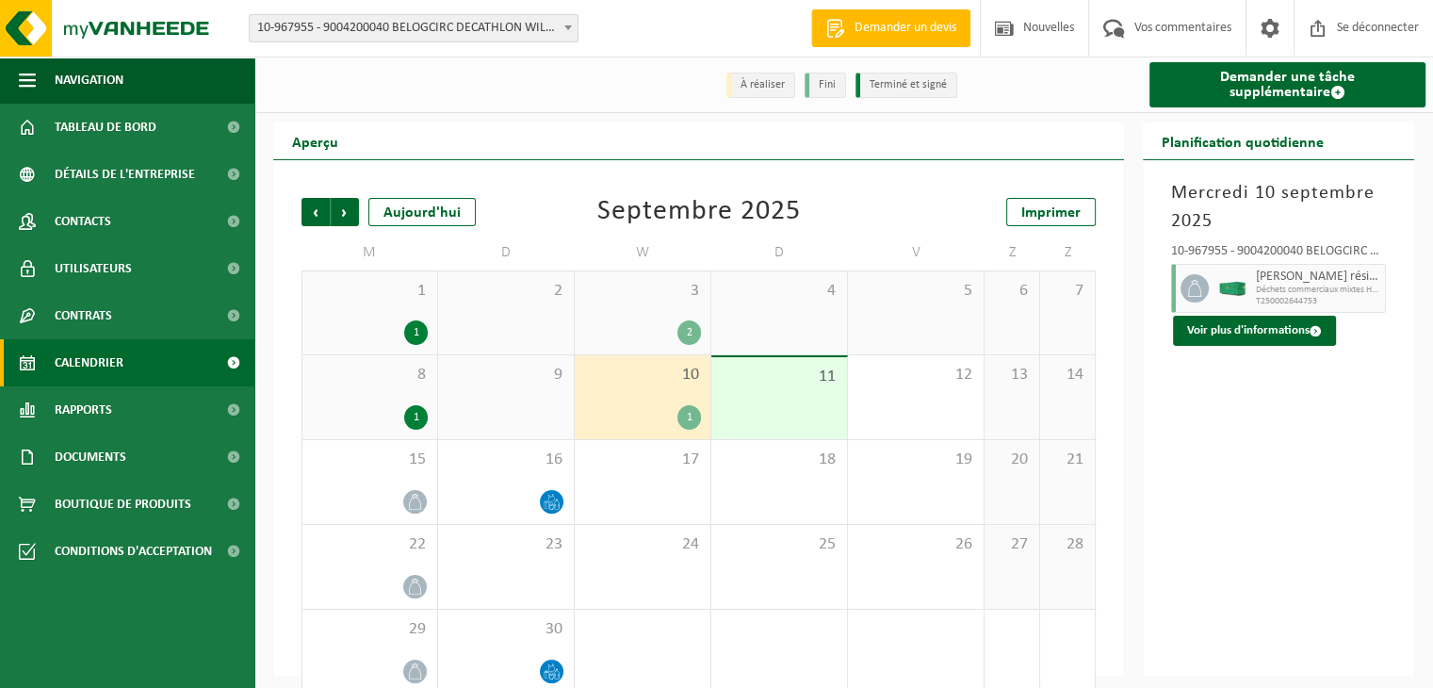 This screenshot has width=1433, height=688. What do you see at coordinates (964, 459) in the screenshot?
I see `font: 19` at bounding box center [964, 459].